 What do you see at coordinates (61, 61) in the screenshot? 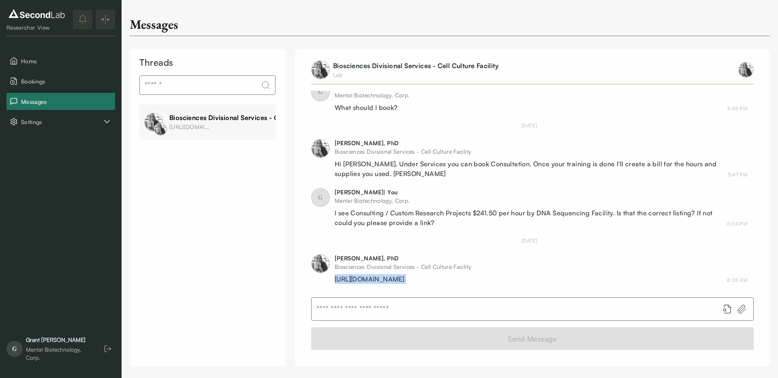
I see `a: Home` at bounding box center [61, 61].